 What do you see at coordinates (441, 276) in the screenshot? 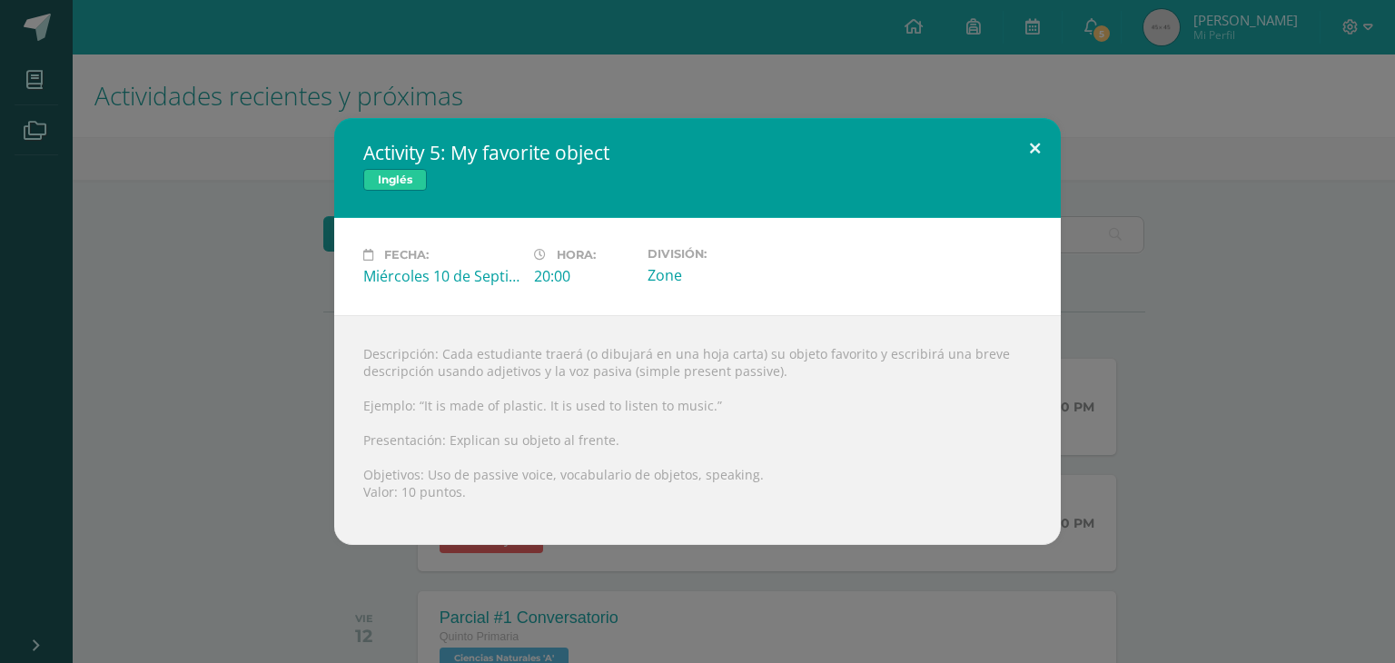
I see `div: Miércoles 10 de Septiembre` at bounding box center [441, 276].